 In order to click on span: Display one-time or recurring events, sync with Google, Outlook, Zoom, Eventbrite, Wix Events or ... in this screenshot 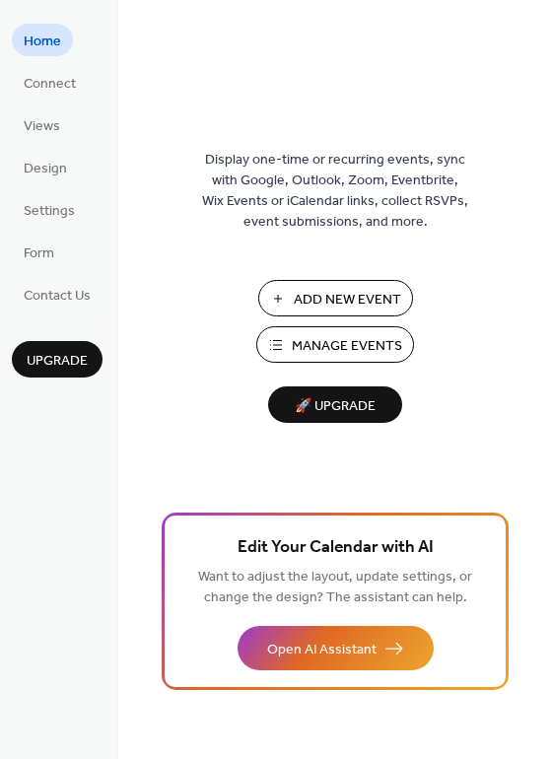, I will do `click(335, 191)`.